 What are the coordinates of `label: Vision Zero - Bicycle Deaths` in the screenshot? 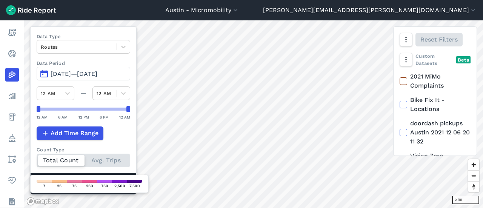 It's located at (435, 160).